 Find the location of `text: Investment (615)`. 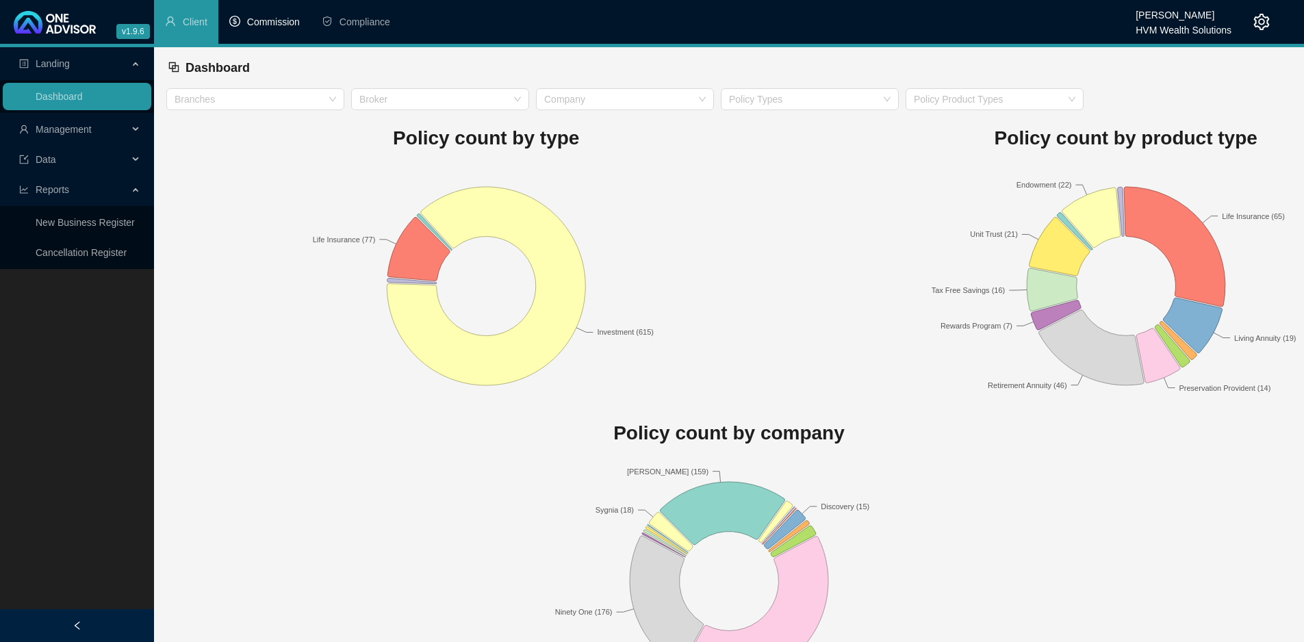

text: Investment (615) is located at coordinates (625, 332).